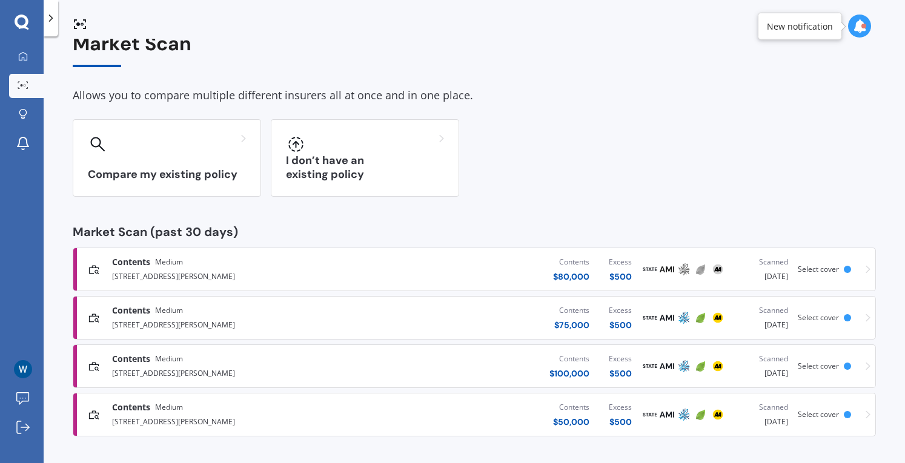  I want to click on div: Market Scan, so click(474, 50).